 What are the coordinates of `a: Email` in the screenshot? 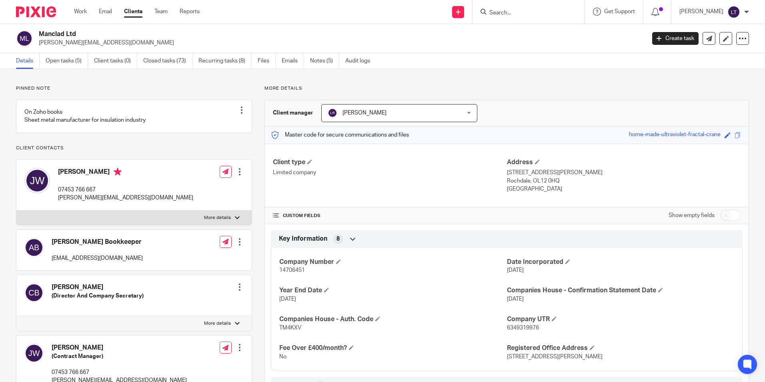 It's located at (105, 12).